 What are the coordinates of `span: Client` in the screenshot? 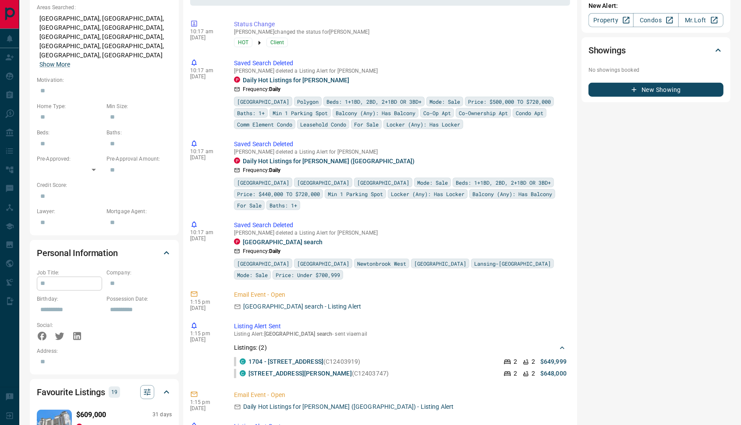 It's located at (277, 43).